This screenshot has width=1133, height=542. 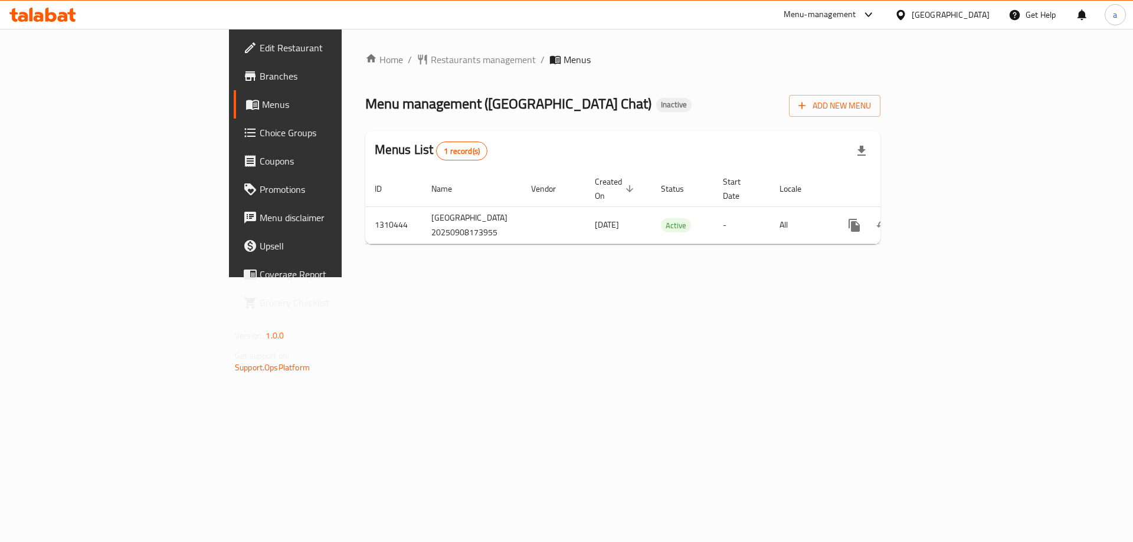 I want to click on a: Coupons, so click(x=326, y=161).